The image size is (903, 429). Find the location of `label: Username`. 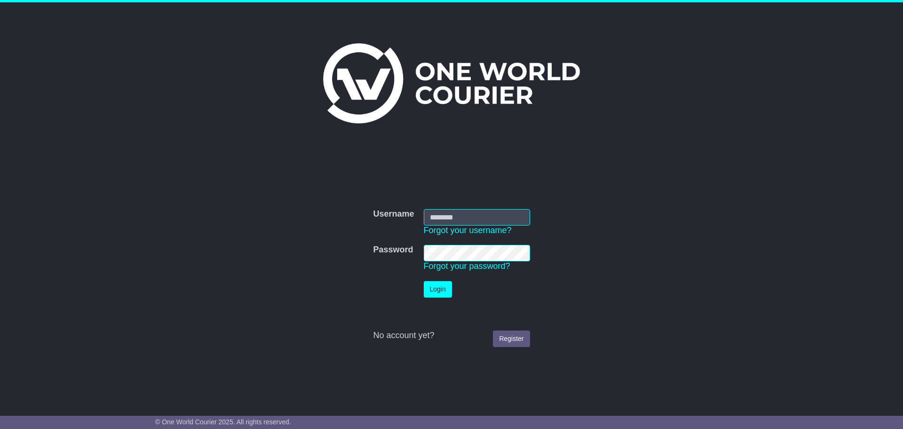

label: Username is located at coordinates (393, 214).